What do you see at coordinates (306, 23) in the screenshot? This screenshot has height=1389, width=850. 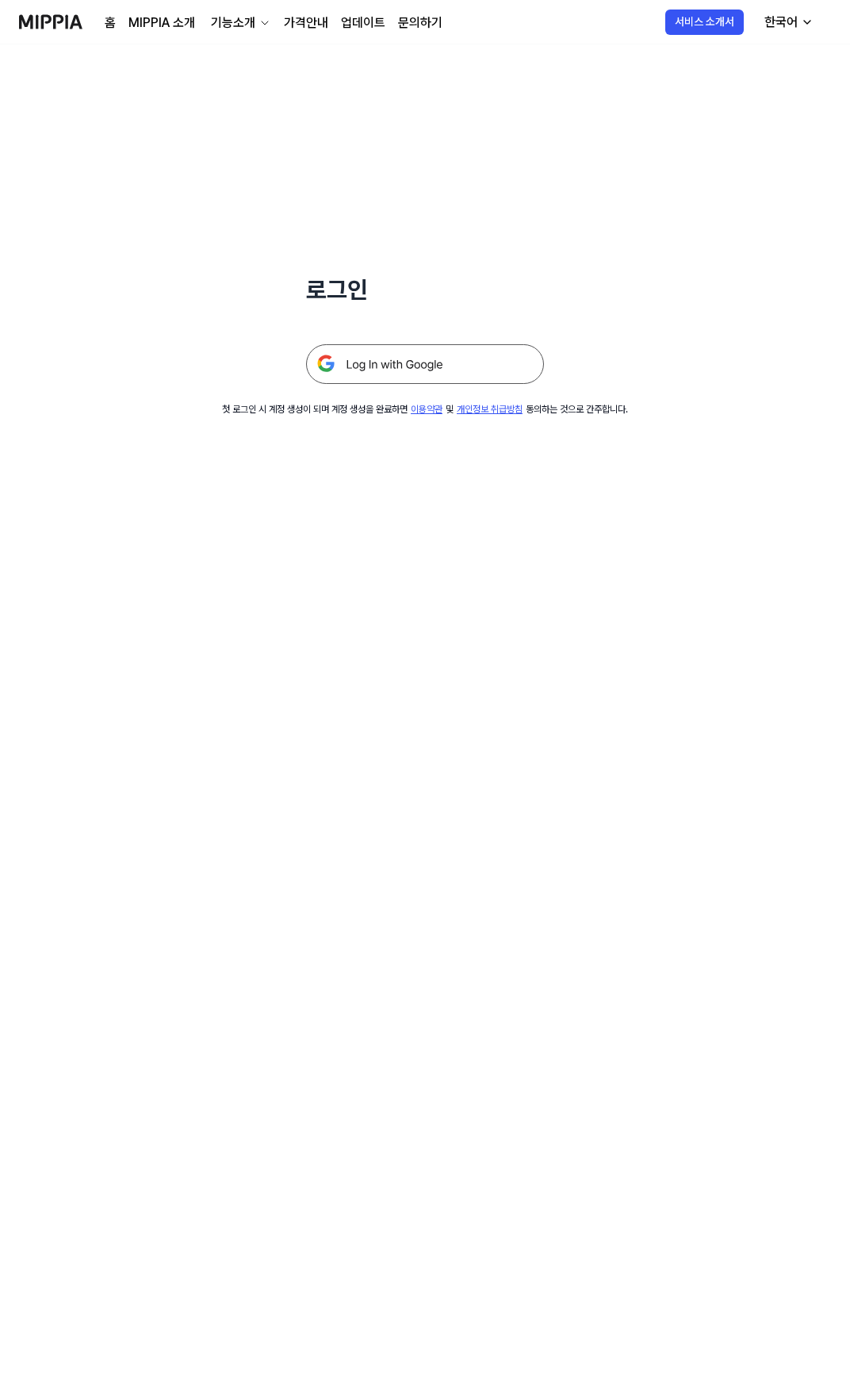 I see `a: 가격안내` at bounding box center [306, 23].